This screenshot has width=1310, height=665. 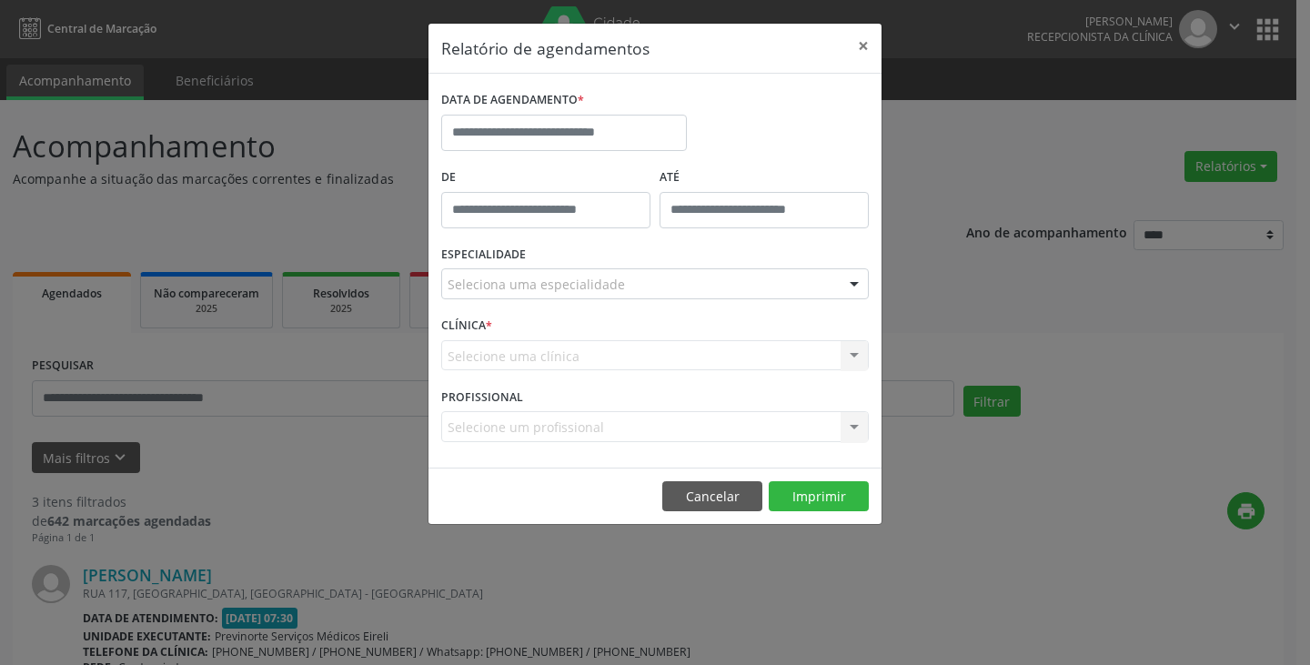 What do you see at coordinates (863, 45) in the screenshot?
I see `button: Close` at bounding box center [863, 45].